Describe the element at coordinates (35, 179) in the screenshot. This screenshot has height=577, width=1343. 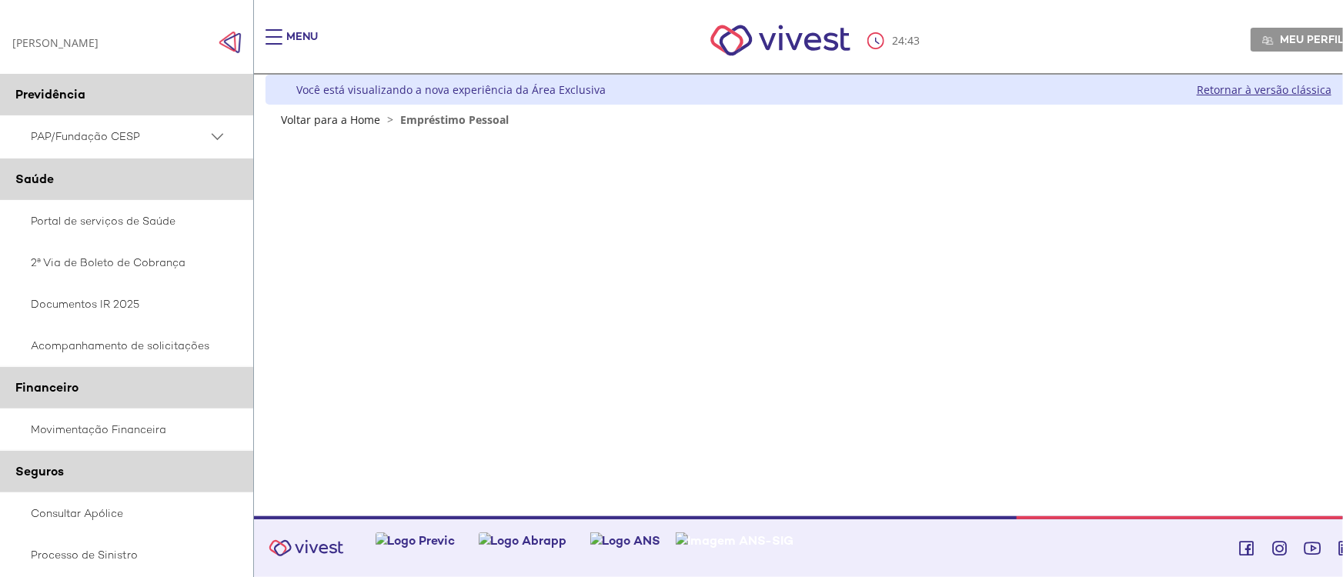
I see `span: Saúde` at that location.